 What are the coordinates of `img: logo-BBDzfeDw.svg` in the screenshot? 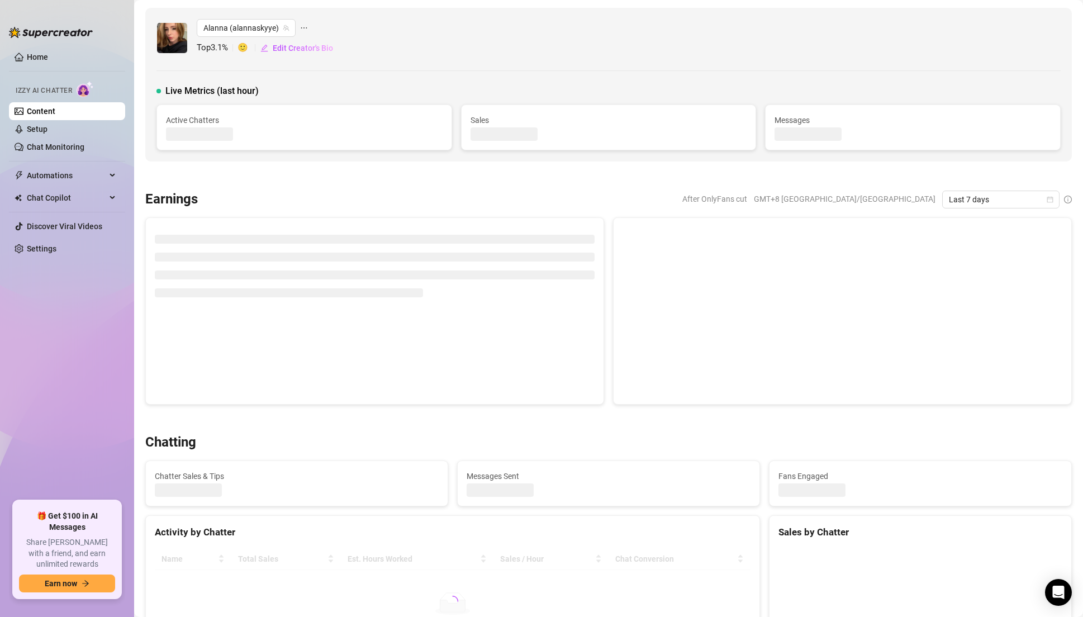 It's located at (51, 32).